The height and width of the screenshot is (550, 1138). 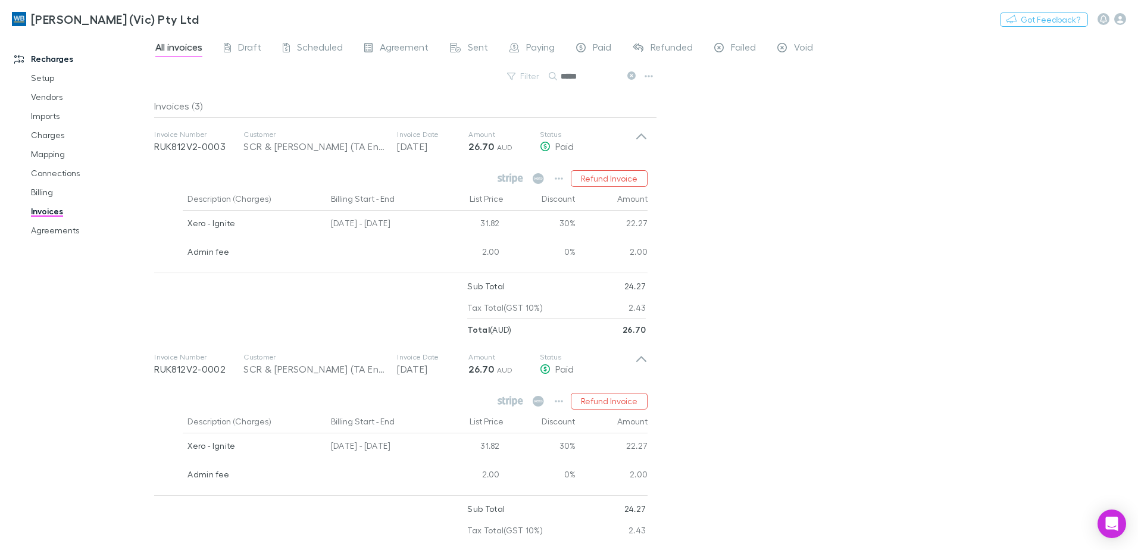 What do you see at coordinates (90, 211) in the screenshot?
I see `a: Invoices` at bounding box center [90, 211].